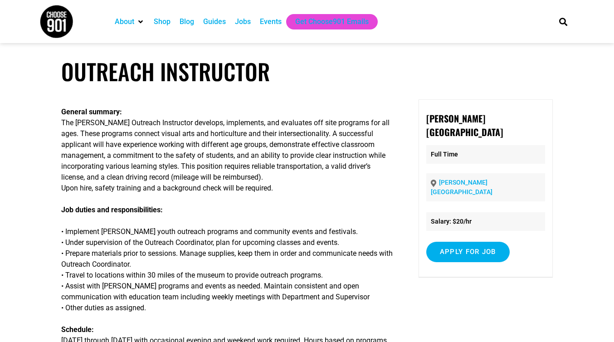 The image size is (614, 342). What do you see at coordinates (187, 22) in the screenshot?
I see `a: Blog` at bounding box center [187, 22].